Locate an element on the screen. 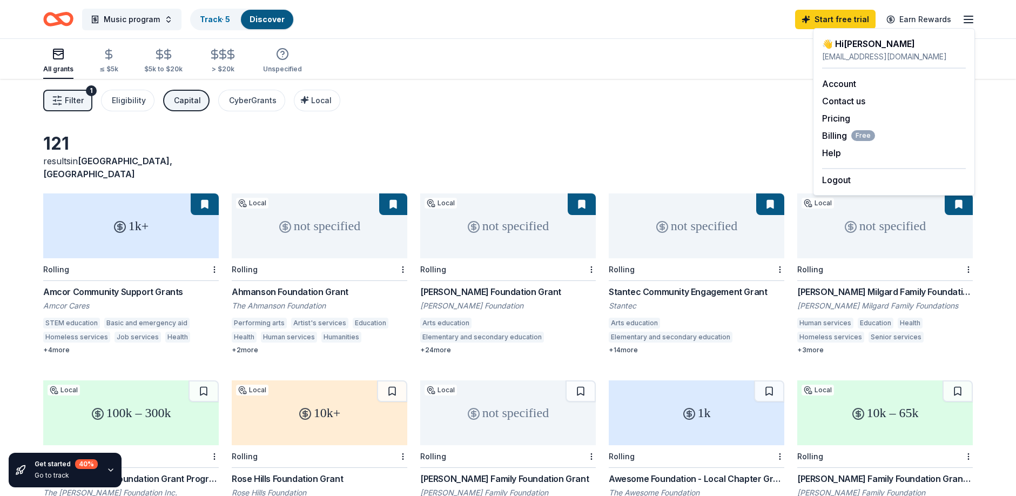 Image resolution: width=1016 pixels, height=496 pixels. a: Earn Rewards is located at coordinates (919, 19).